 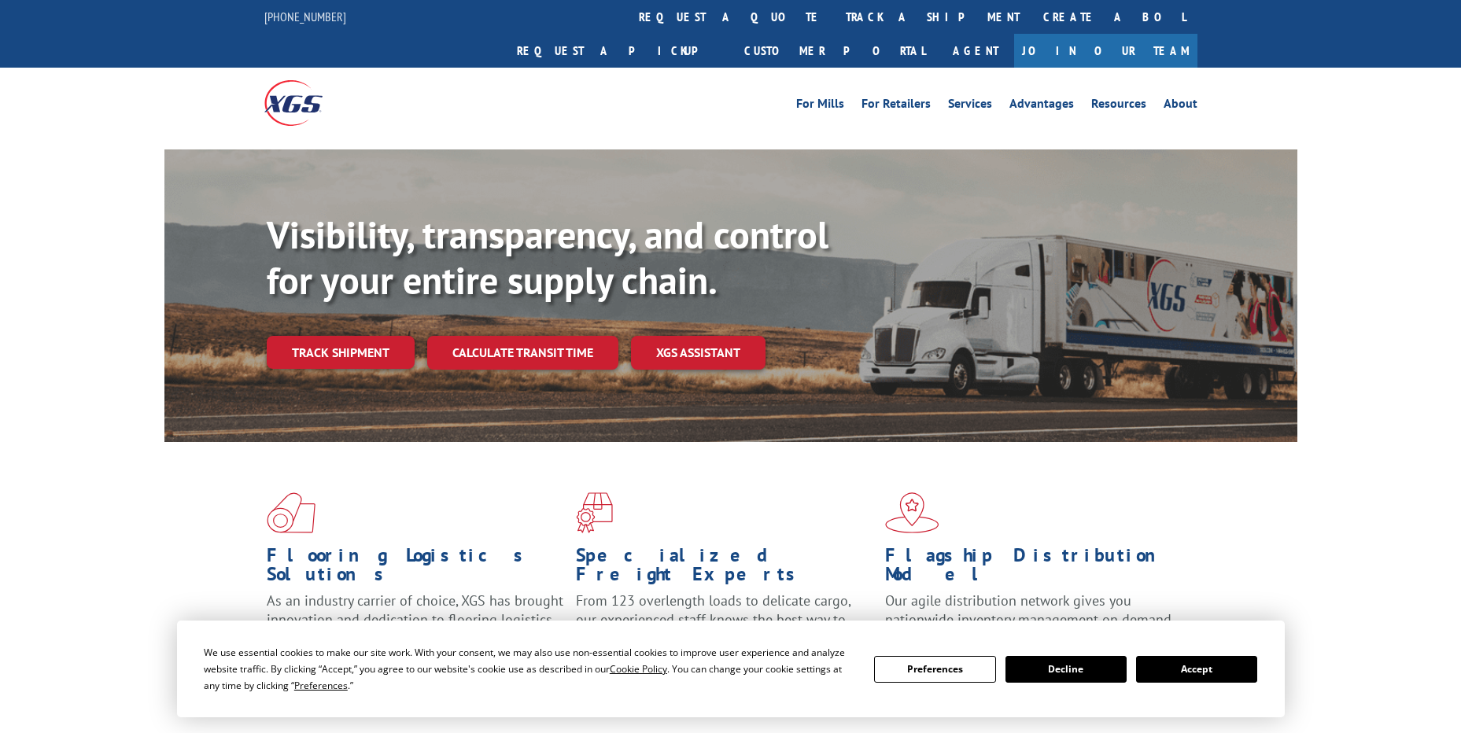 I want to click on span: Preferences, so click(x=321, y=685).